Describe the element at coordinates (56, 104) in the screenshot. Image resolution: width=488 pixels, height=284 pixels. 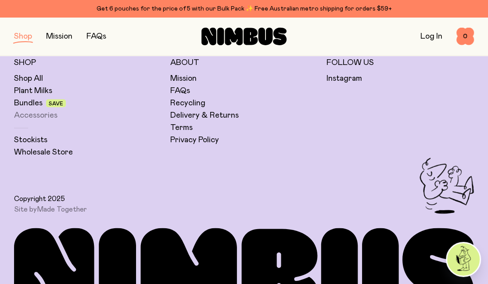
I see `span: Save` at that location.